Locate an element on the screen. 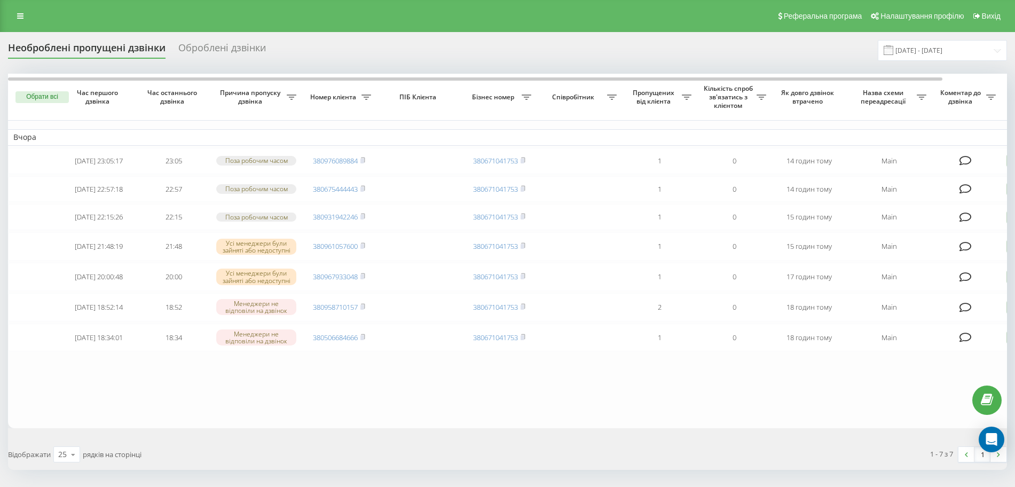 This screenshot has height=487, width=1015. td: 22:15 is located at coordinates (174, 217).